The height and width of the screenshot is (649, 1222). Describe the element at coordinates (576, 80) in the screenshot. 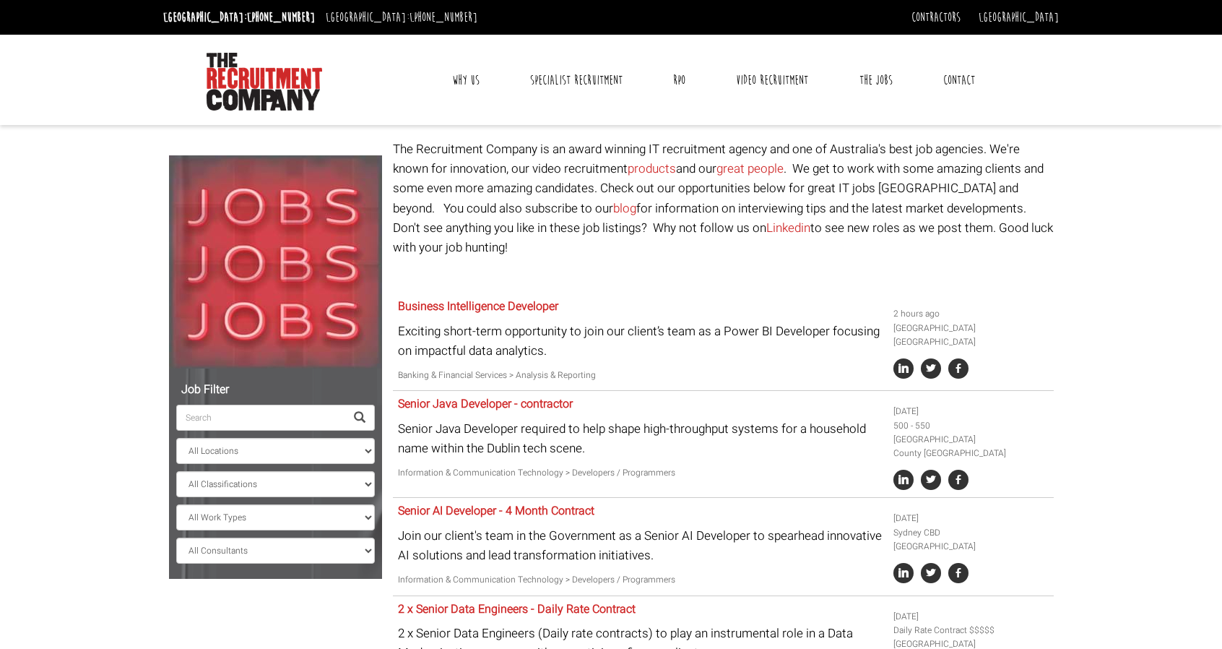

I see `a: Specialist Recruitment` at that location.